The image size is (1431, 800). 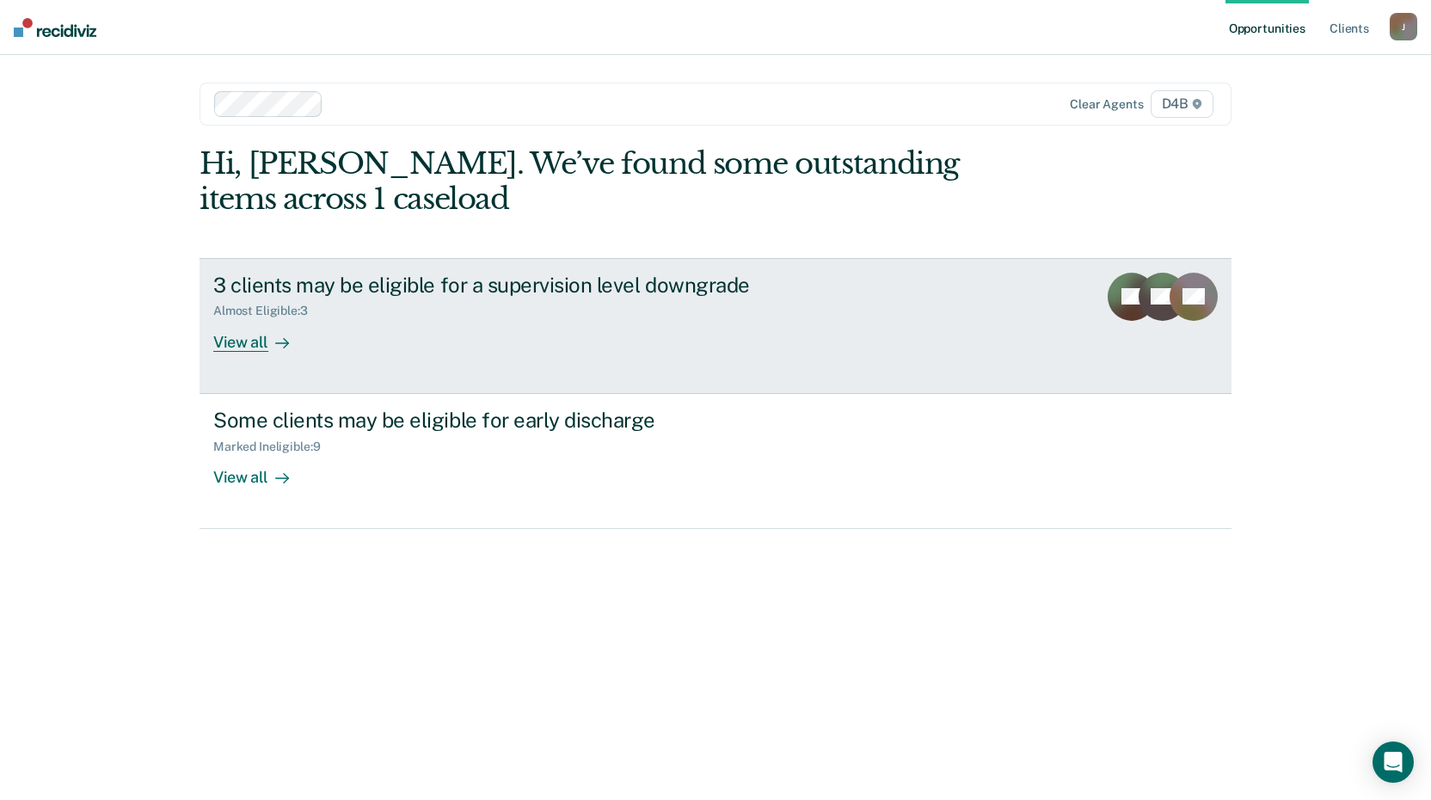 I want to click on div: Open Intercom Messenger, so click(x=1393, y=762).